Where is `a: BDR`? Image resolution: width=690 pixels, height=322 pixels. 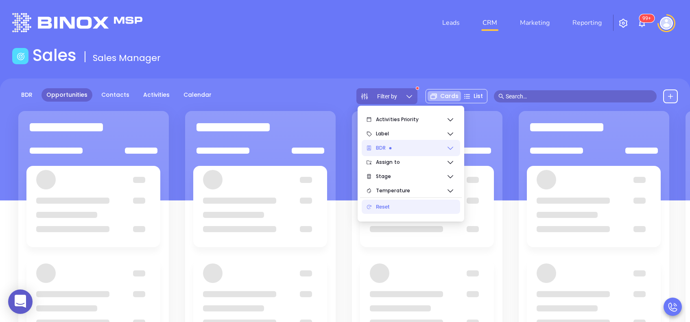
a: BDR is located at coordinates (27, 95).